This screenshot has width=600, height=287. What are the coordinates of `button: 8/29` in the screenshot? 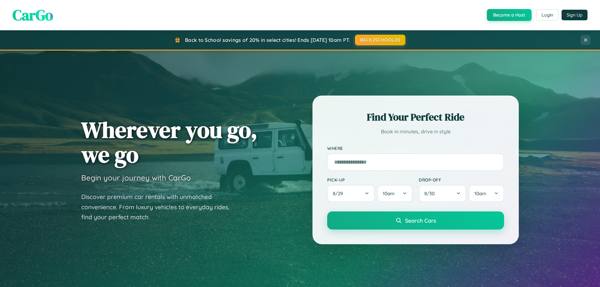 It's located at (351, 193).